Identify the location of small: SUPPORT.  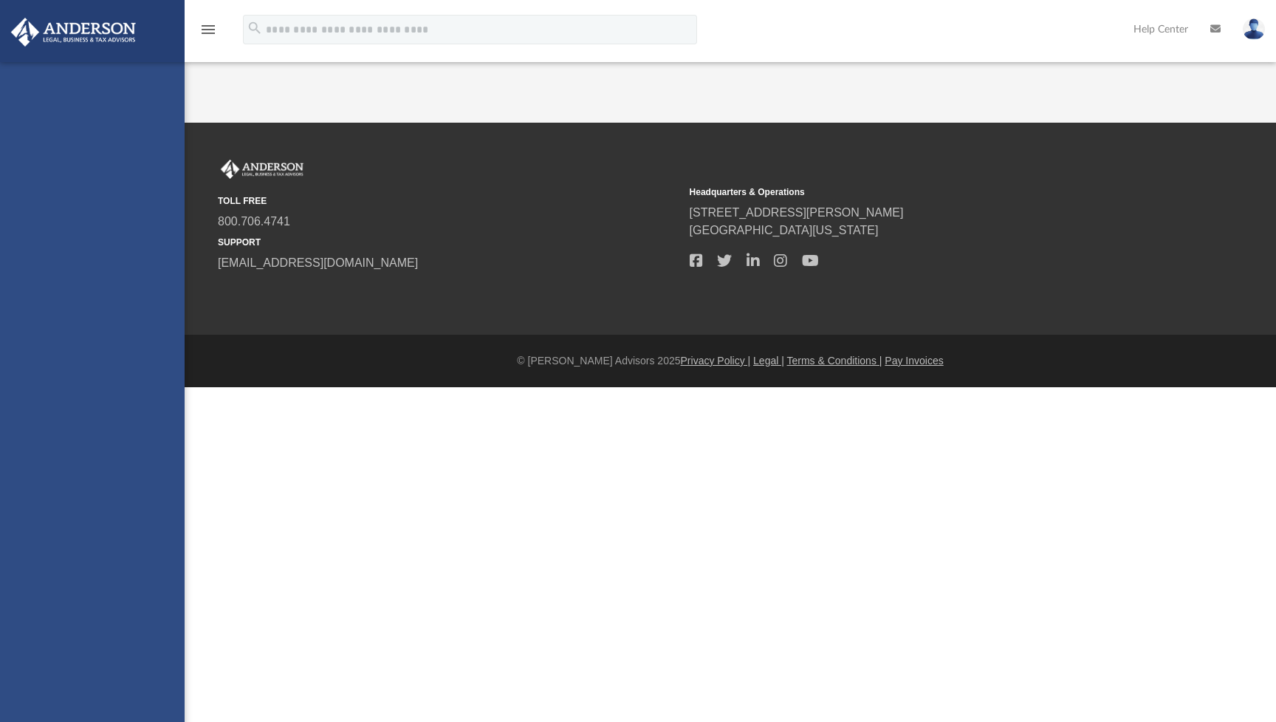
(448, 242).